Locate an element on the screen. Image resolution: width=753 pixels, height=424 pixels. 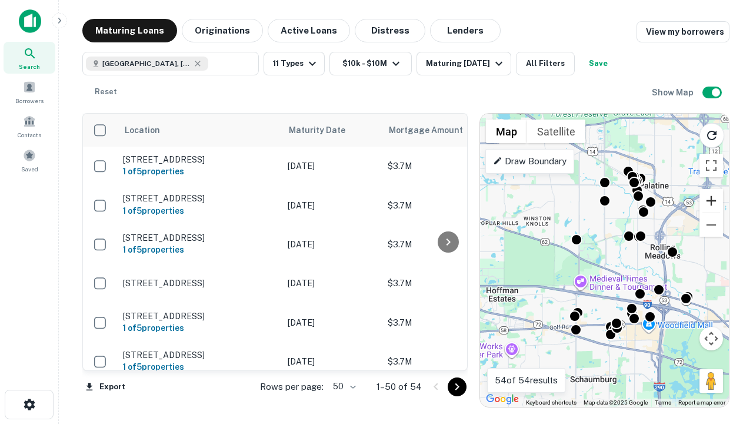
button: Reload search area is located at coordinates (712, 135).